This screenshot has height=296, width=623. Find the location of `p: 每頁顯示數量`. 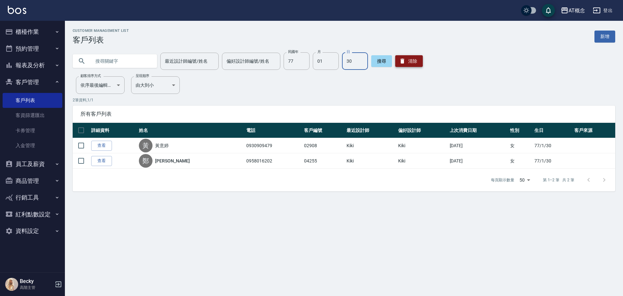

p: 每頁顯示數量 is located at coordinates (503, 180).